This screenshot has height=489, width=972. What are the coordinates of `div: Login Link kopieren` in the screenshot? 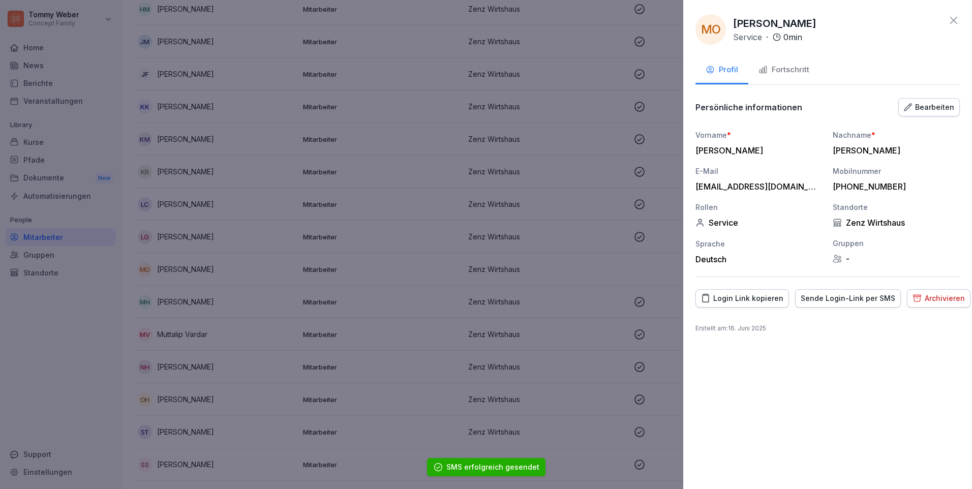 It's located at (742, 298).